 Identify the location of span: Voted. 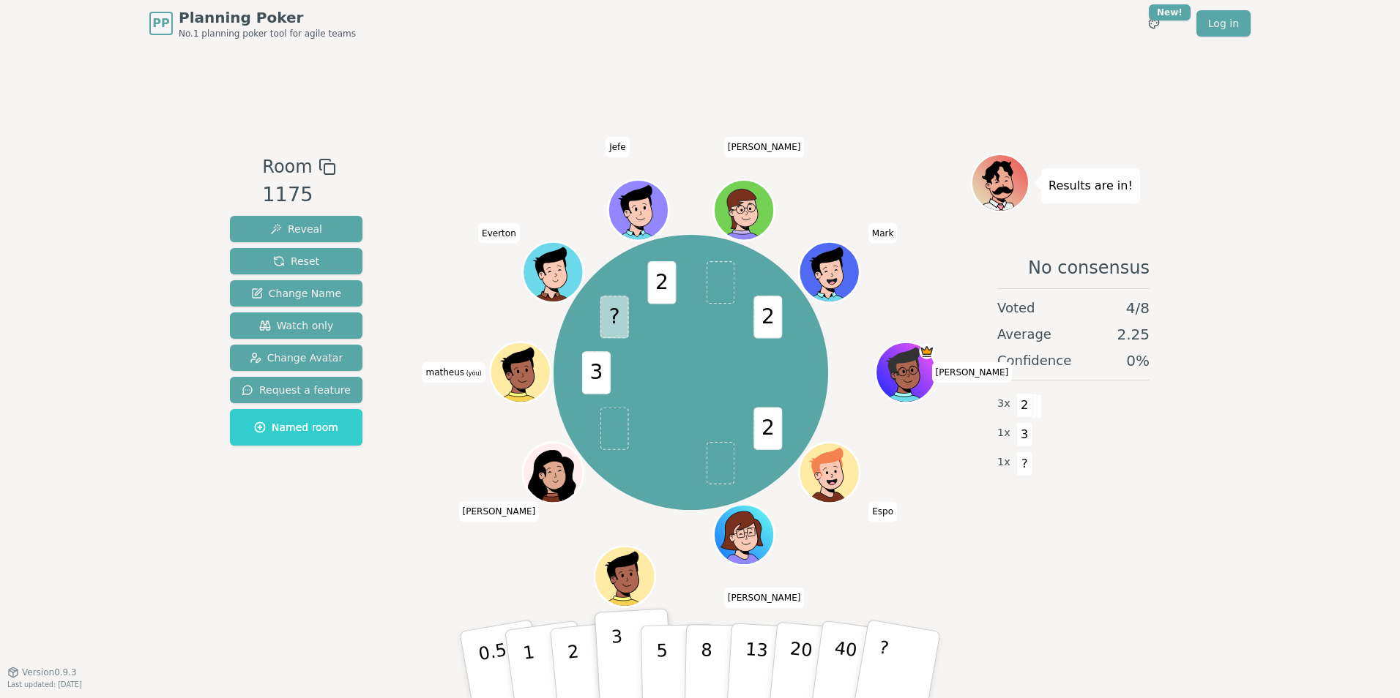
(1016, 308).